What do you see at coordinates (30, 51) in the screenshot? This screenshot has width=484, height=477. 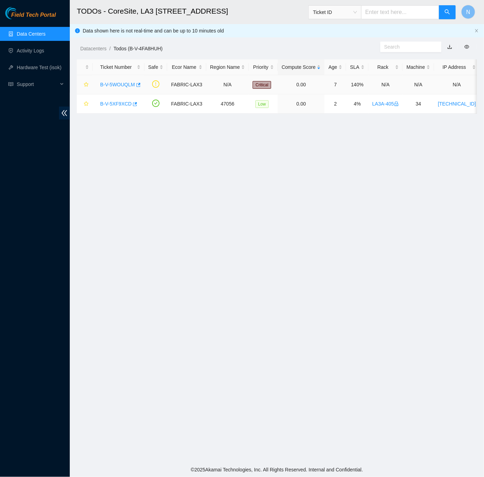 I see `a: Activity Logs` at bounding box center [30, 51].